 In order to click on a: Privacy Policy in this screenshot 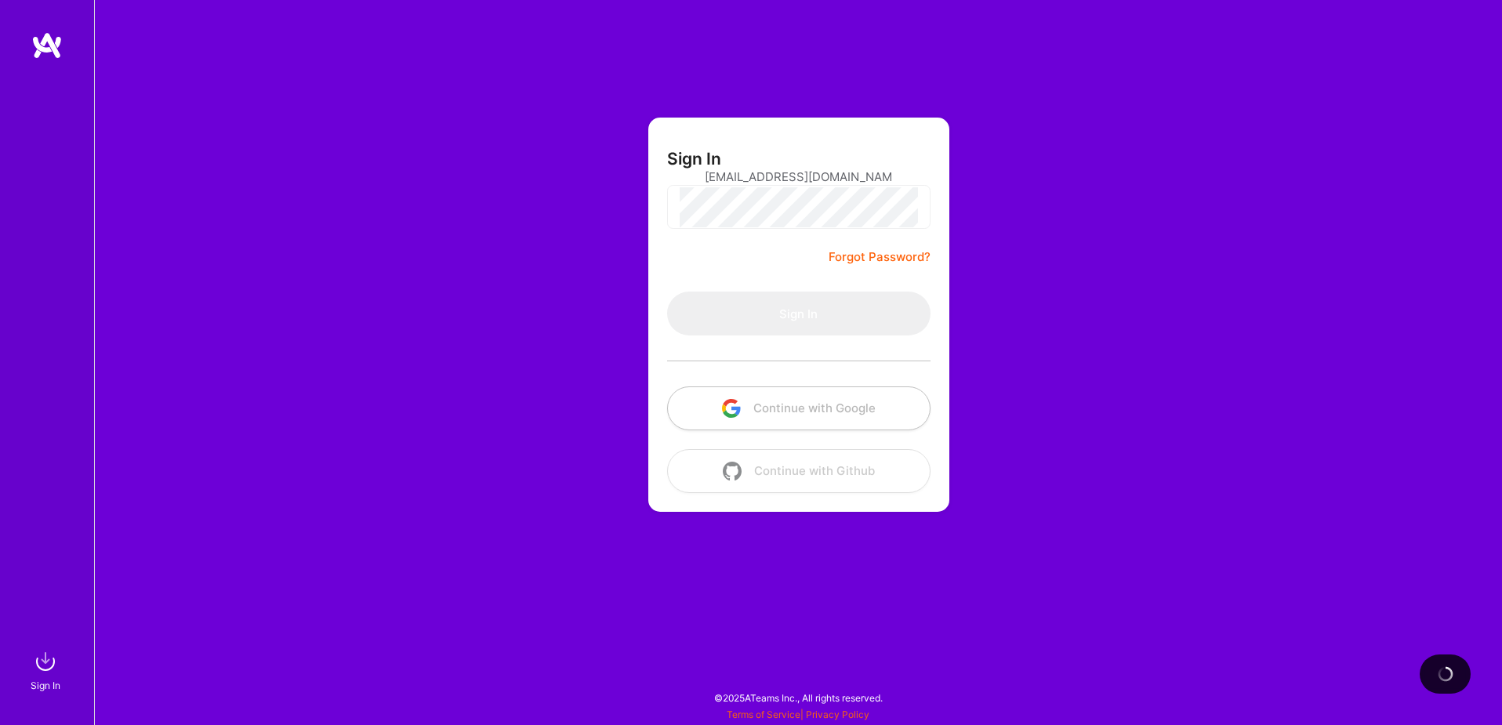, I will do `click(837, 714)`.